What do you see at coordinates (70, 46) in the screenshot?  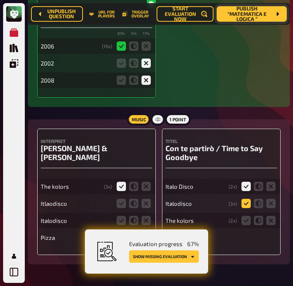 I see `div: 2006` at bounding box center [70, 46].